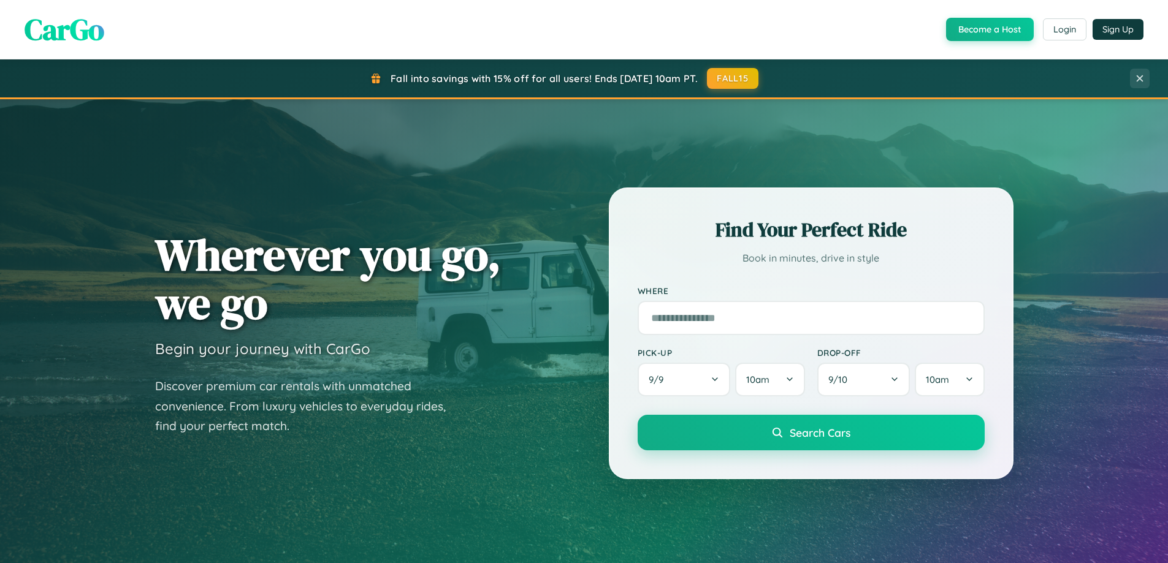  Describe the element at coordinates (811, 433) in the screenshot. I see `button: Search Cars` at that location.